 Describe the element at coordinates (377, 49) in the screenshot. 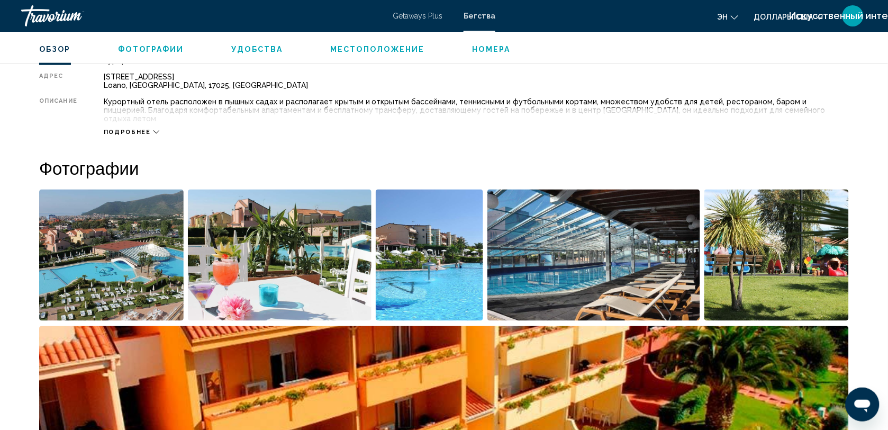

I see `button: Местоположение` at that location.